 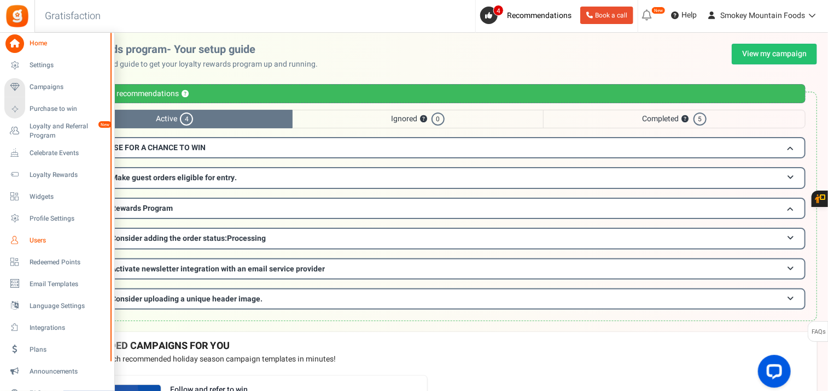 I want to click on a: Help, so click(x=683, y=15).